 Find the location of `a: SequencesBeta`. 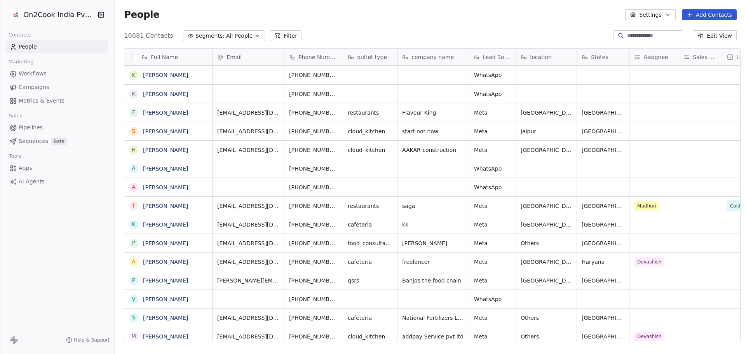

a: SequencesBeta is located at coordinates (57, 141).